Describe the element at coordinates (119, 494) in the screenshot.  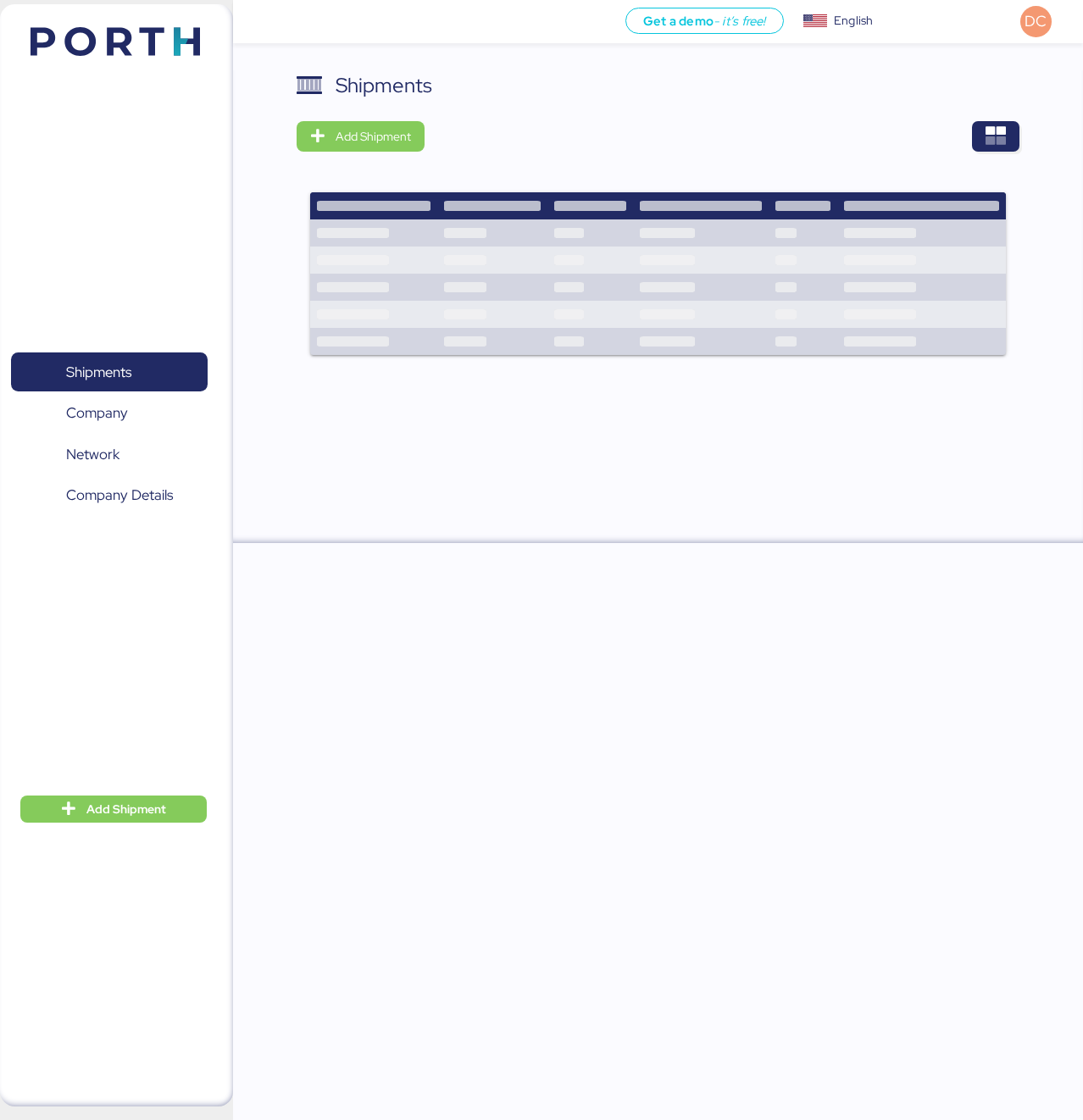
I see `span: Company Details` at that location.